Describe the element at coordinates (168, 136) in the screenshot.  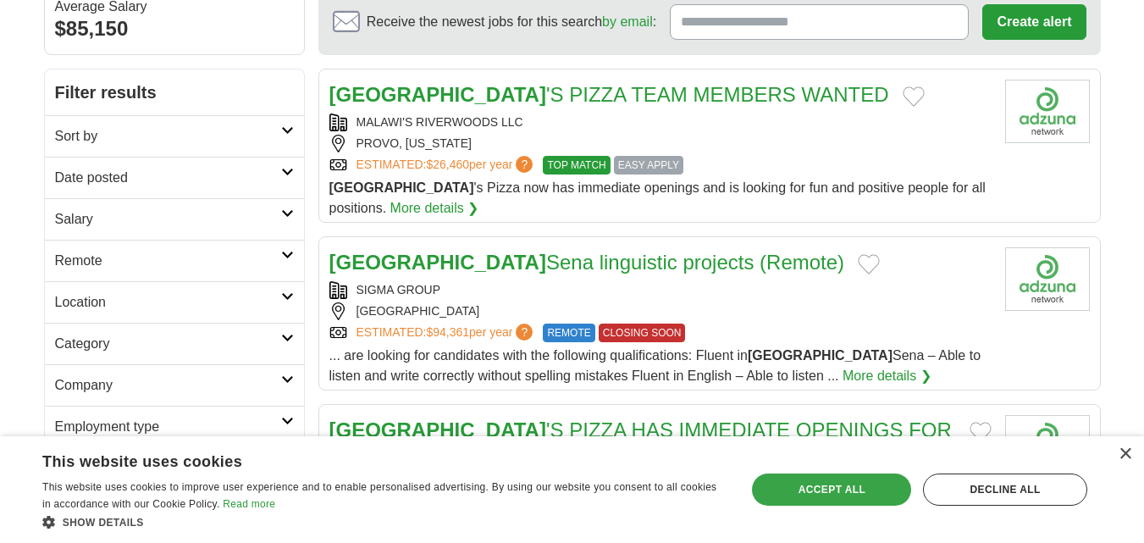
I see `h2: Sort by` at that location.